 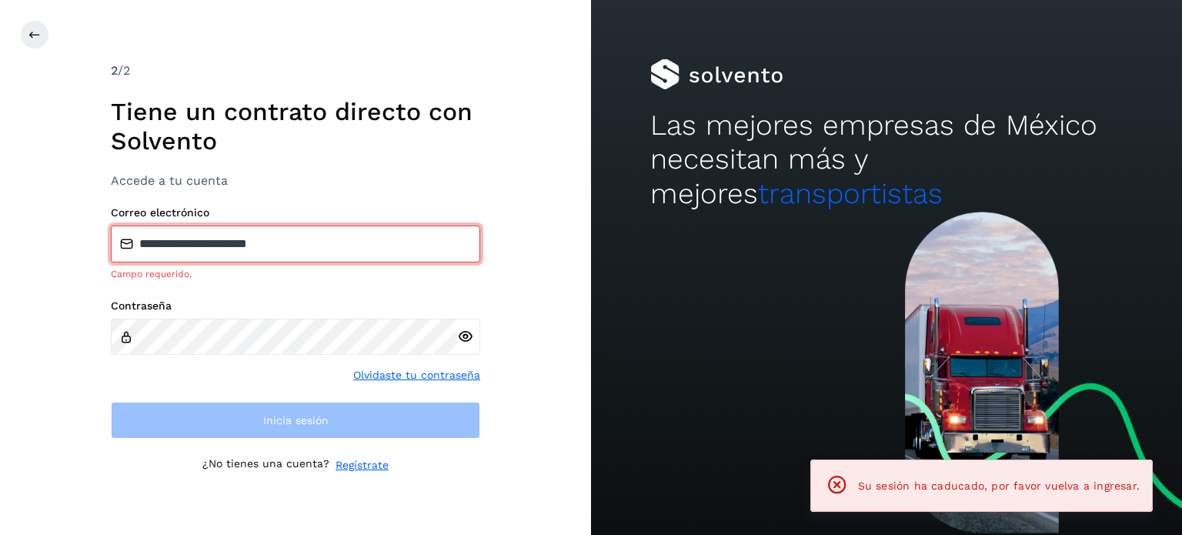 What do you see at coordinates (886, 159) in the screenshot?
I see `h2: Las mejores empresas de México necesitan más y mejores` at bounding box center [886, 159].